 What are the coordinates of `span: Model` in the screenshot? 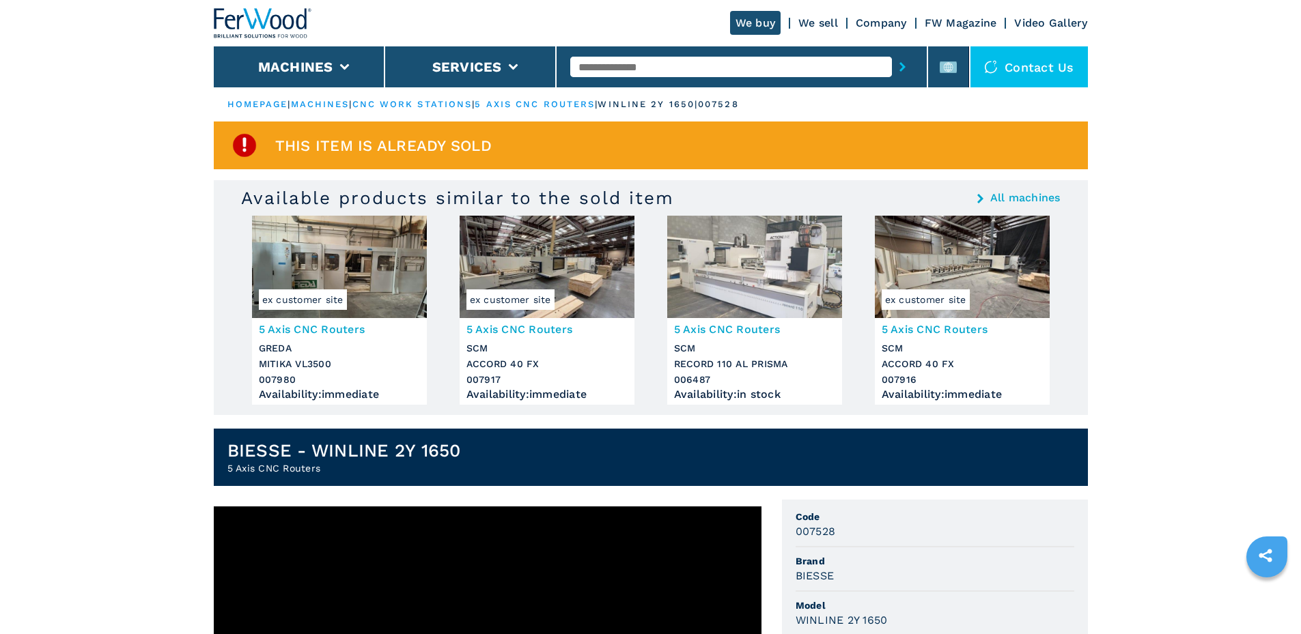 It's located at (935, 606).